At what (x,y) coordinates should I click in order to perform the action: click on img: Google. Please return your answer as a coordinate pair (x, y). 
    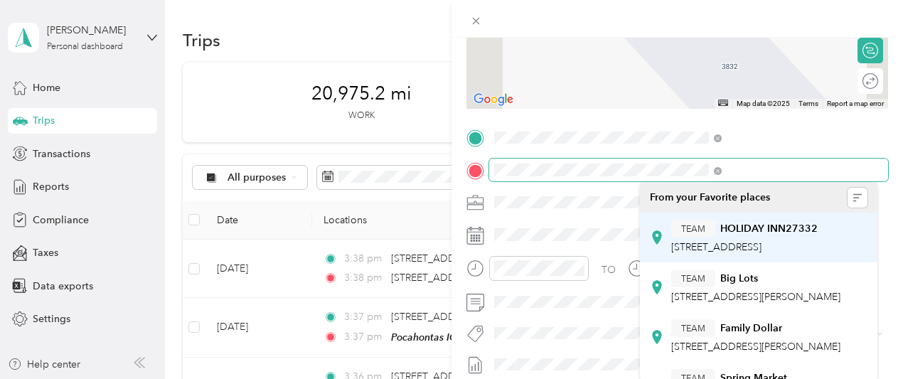
    Looking at the image, I should click on (493, 99).